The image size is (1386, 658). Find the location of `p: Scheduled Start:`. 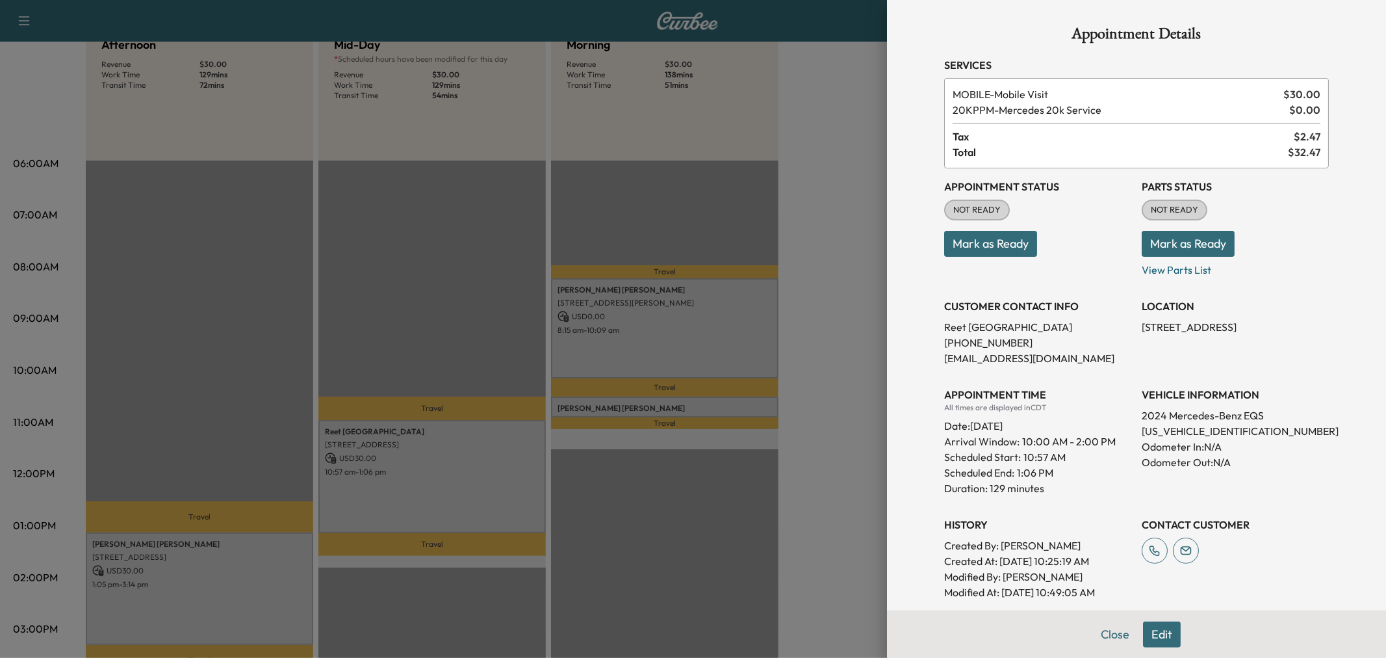

p: Scheduled Start: is located at coordinates (982, 457).